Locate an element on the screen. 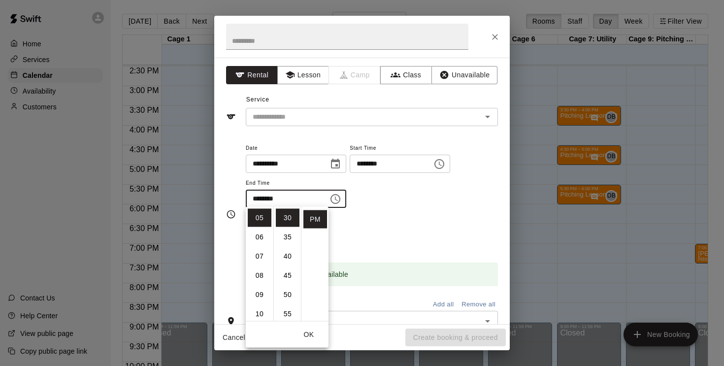 This screenshot has width=724, height=366. span: Date is located at coordinates (296, 148).